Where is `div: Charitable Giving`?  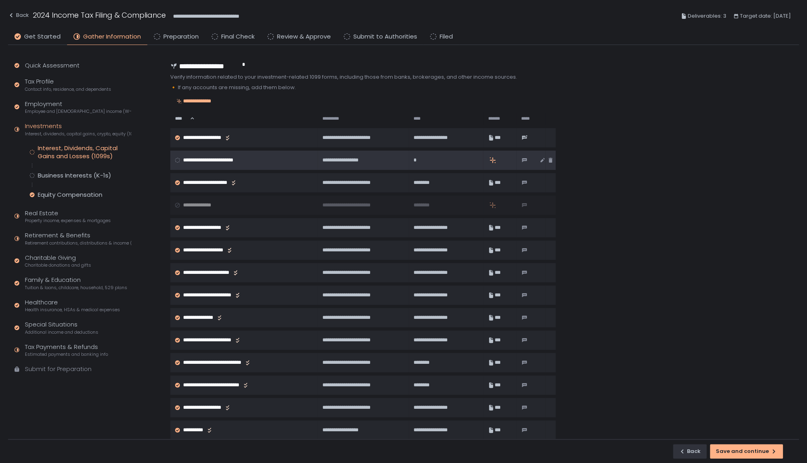 div: Charitable Giving is located at coordinates (58, 261).